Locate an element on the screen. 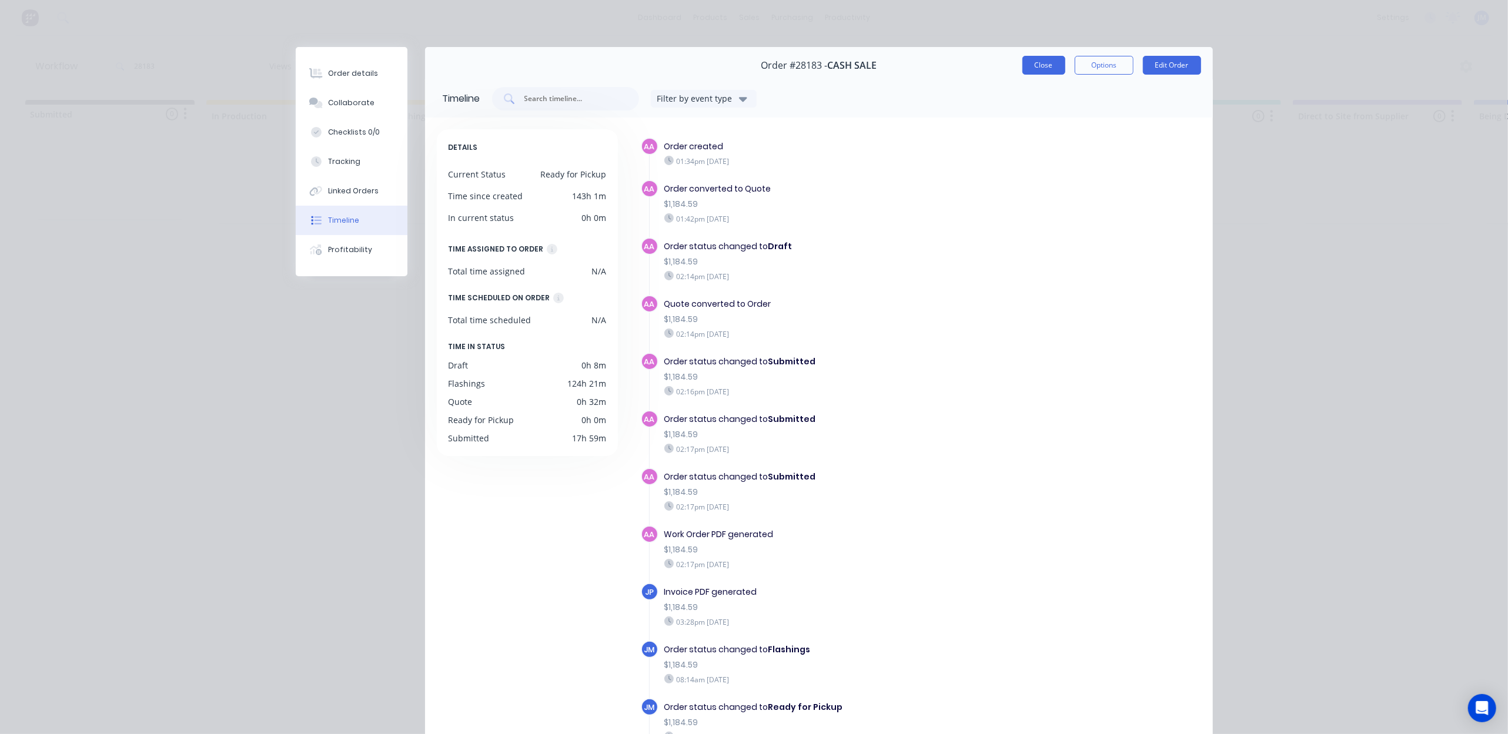 This screenshot has width=1508, height=734. div: Tracking is located at coordinates (344, 162).